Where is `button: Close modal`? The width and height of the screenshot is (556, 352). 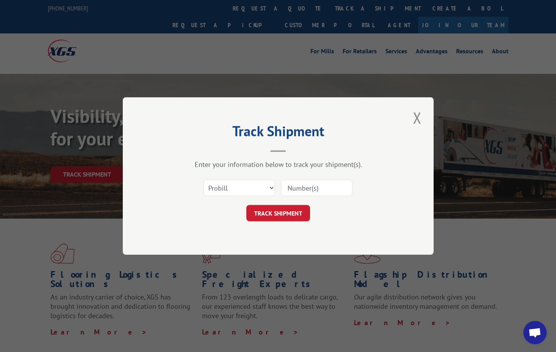
button: Close modal is located at coordinates (417, 117).